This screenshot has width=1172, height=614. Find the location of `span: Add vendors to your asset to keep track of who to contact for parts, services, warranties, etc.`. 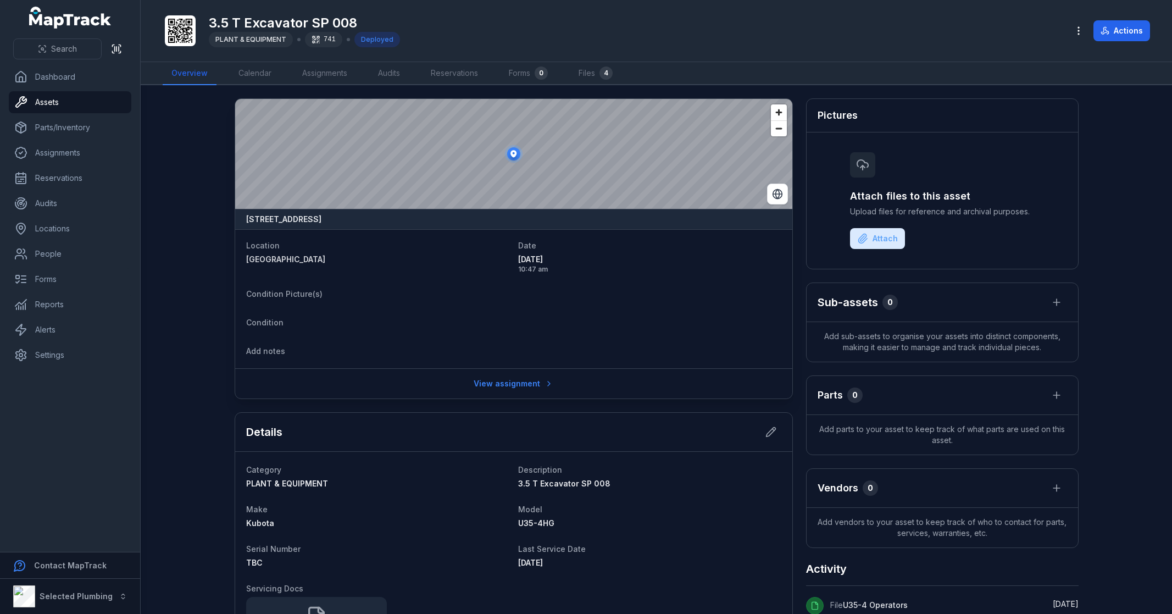

span: Add vendors to your asset to keep track of who to contact for parts, services, warranties, etc. is located at coordinates (942, 527).